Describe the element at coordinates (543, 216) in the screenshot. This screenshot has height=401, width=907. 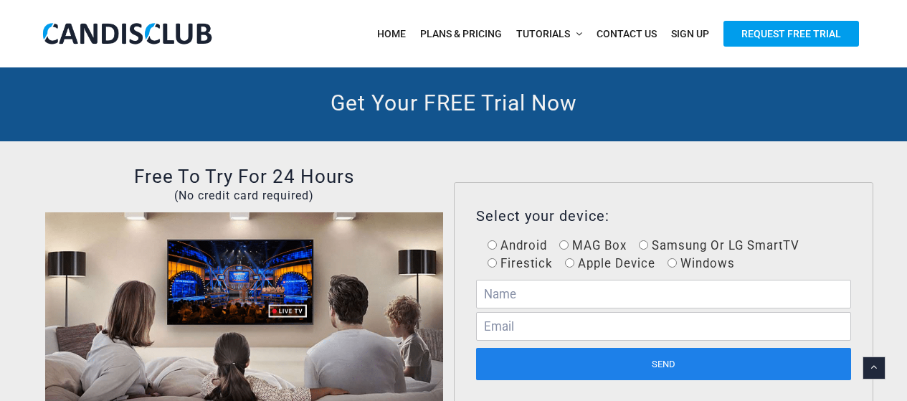
I see `span: Select your device:` at that location.